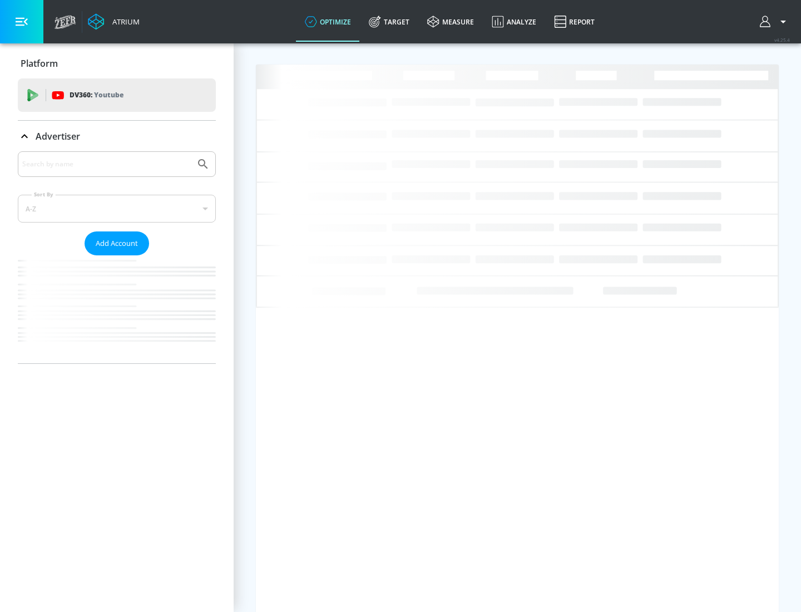 The width and height of the screenshot is (801, 612). What do you see at coordinates (117, 309) in the screenshot?
I see `nav: list of Advertiser` at bounding box center [117, 309].